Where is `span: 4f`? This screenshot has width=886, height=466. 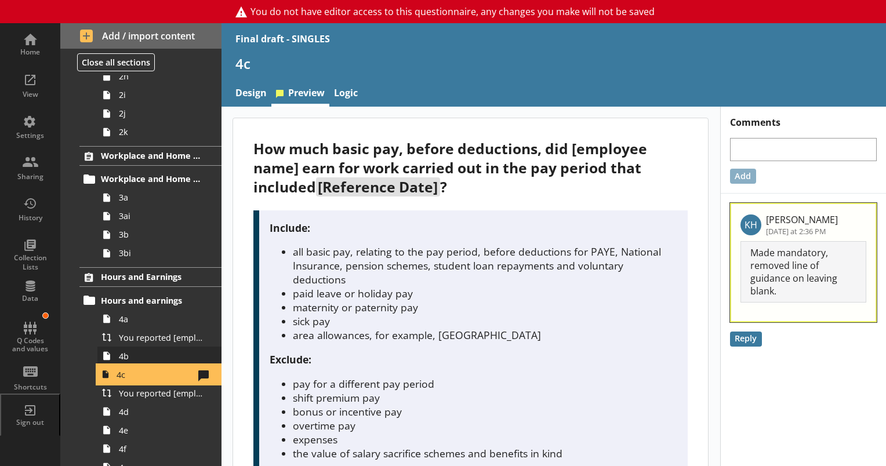
span: 4f is located at coordinates (162, 449).